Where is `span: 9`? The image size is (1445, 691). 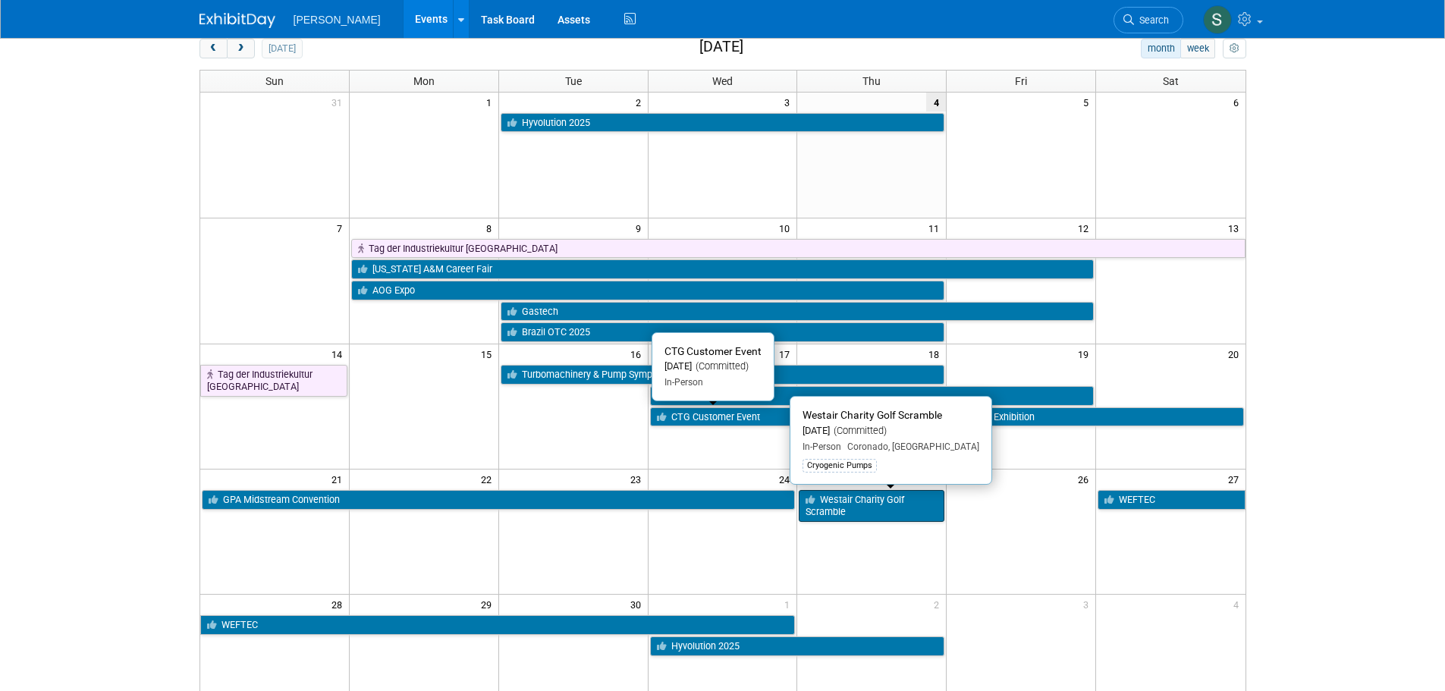 span: 9 is located at coordinates (641, 228).